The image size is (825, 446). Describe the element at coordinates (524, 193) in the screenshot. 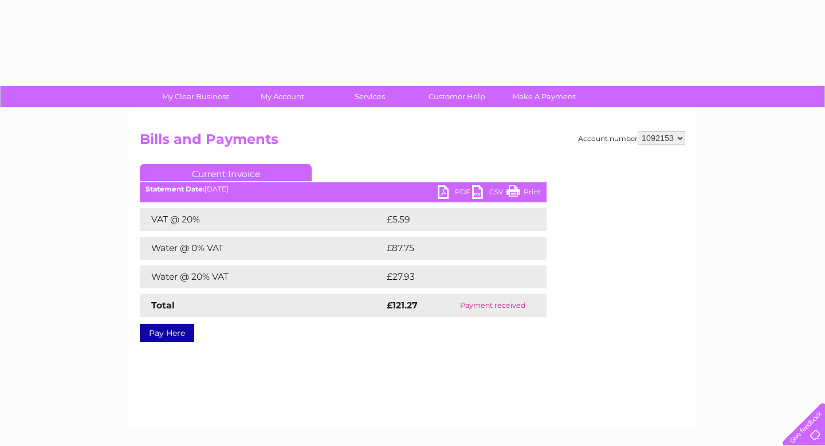

I see `a: Print` at that location.